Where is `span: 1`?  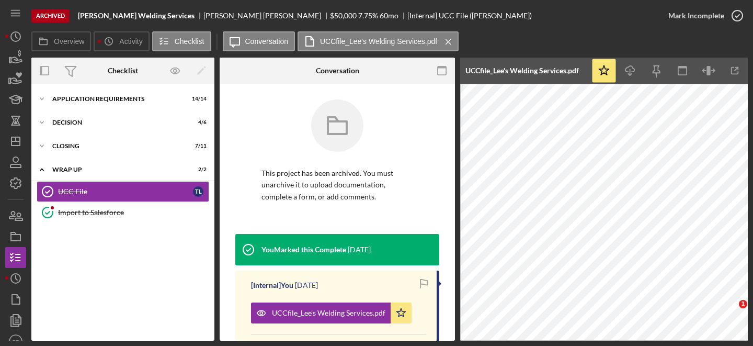 span: 1 is located at coordinates (743, 304).